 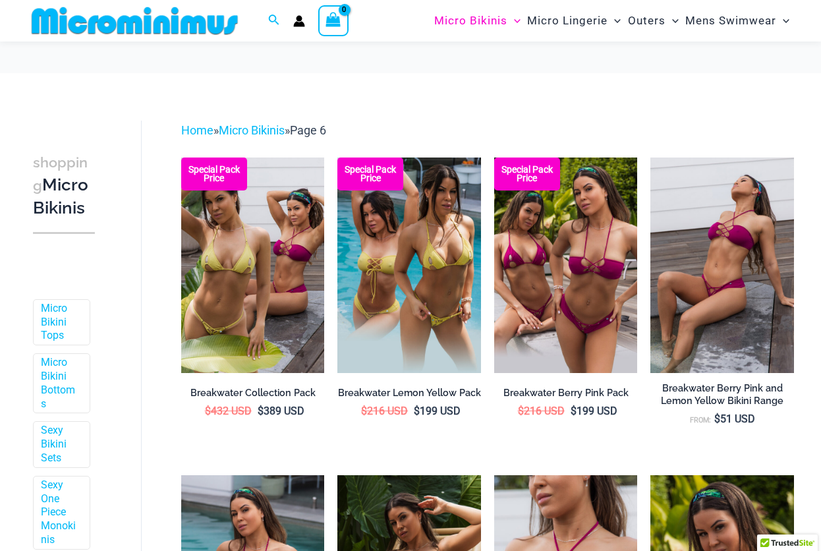 What do you see at coordinates (611, 20) in the screenshot?
I see `nav: Site Navigation` at bounding box center [611, 20].